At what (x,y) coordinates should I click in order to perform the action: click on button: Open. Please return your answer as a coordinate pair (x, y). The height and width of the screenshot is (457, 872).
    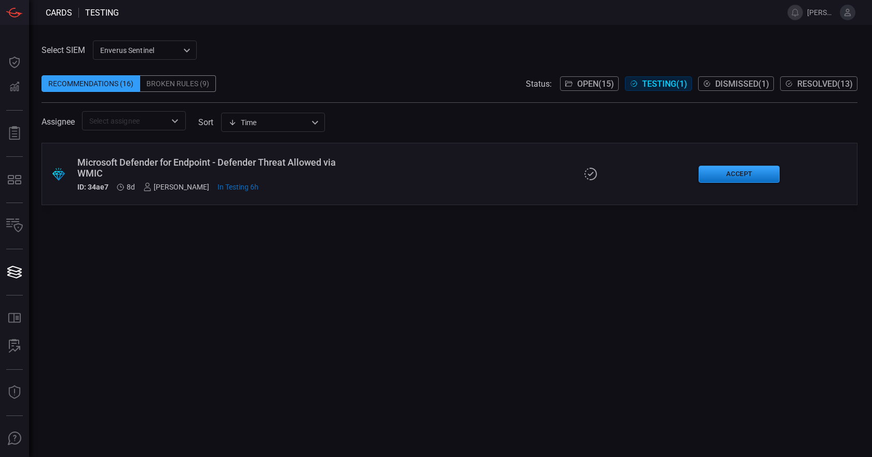
    Looking at the image, I should click on (175, 121).